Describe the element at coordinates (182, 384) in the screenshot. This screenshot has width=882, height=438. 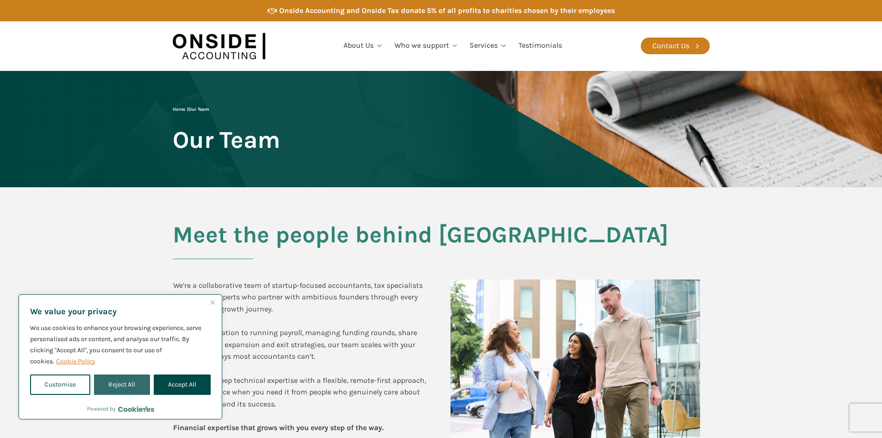
I see `button: Accept All` at that location.